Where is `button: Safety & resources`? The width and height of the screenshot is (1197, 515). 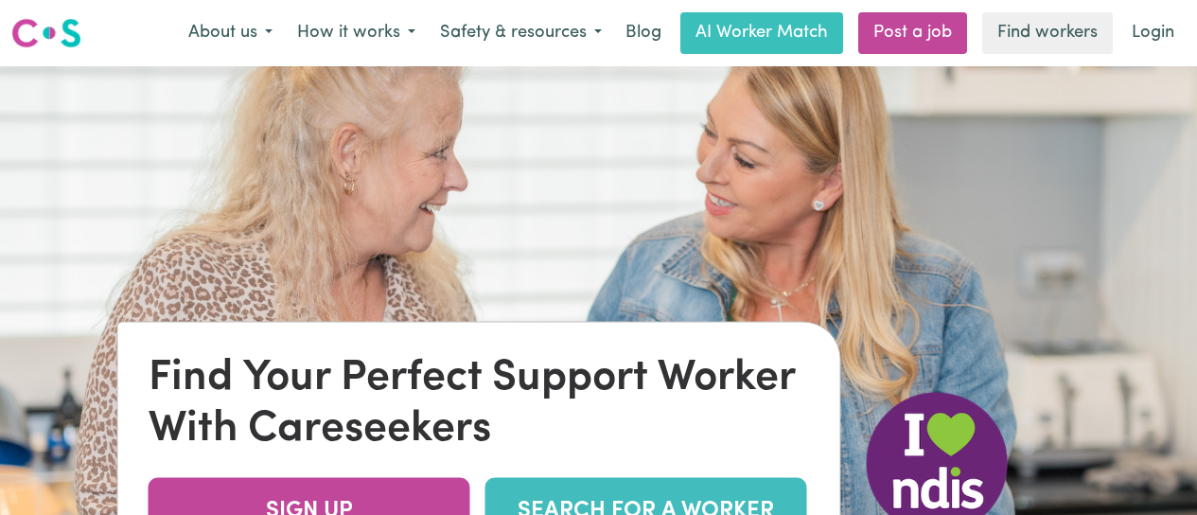
button: Safety & resources is located at coordinates (521, 33).